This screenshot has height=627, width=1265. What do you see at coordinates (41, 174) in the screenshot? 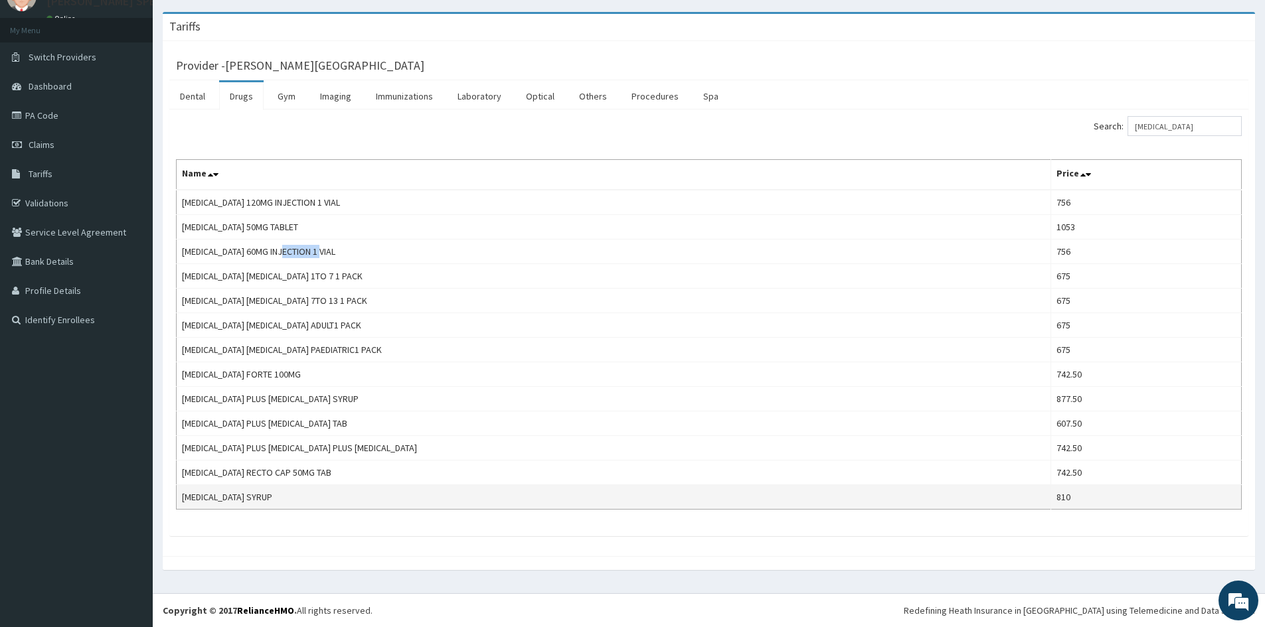
I see `span: Tariffs` at bounding box center [41, 174].